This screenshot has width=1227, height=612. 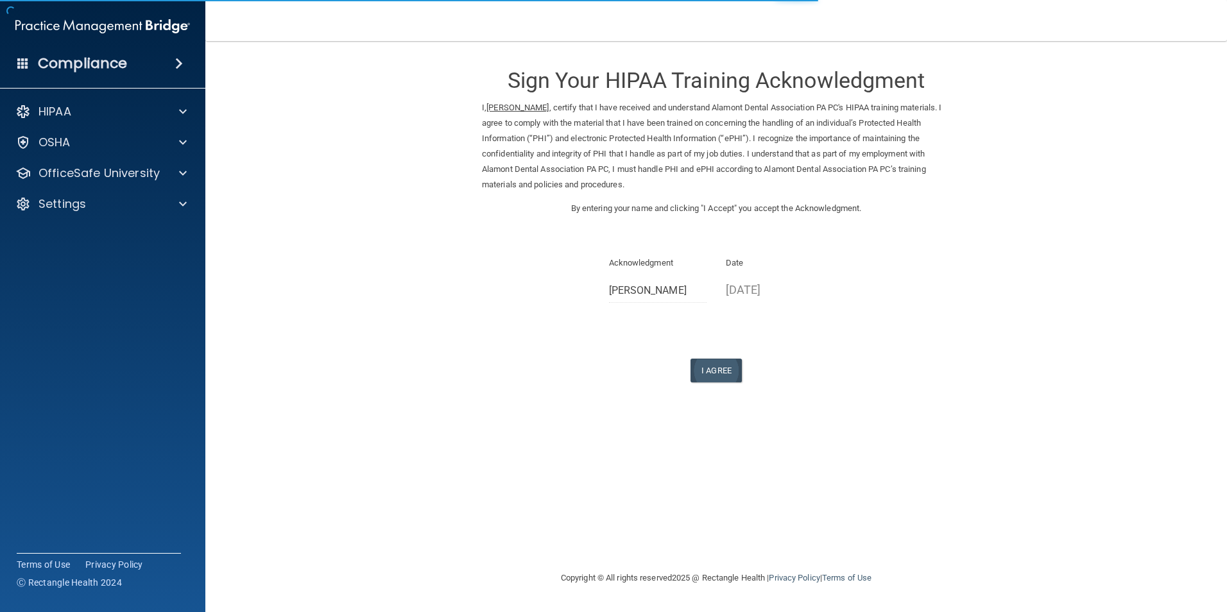 I want to click on p: Acknowledgment, so click(x=658, y=263).